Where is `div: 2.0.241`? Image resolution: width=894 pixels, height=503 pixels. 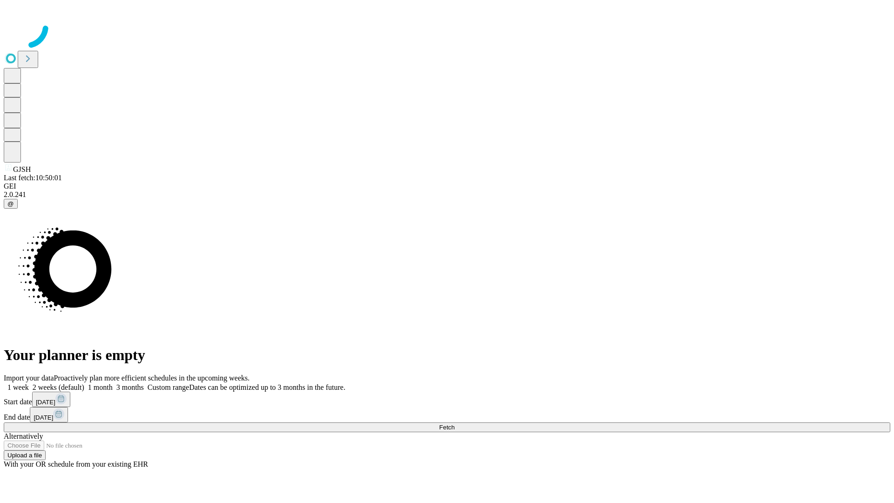
div: 2.0.241 is located at coordinates (447, 195).